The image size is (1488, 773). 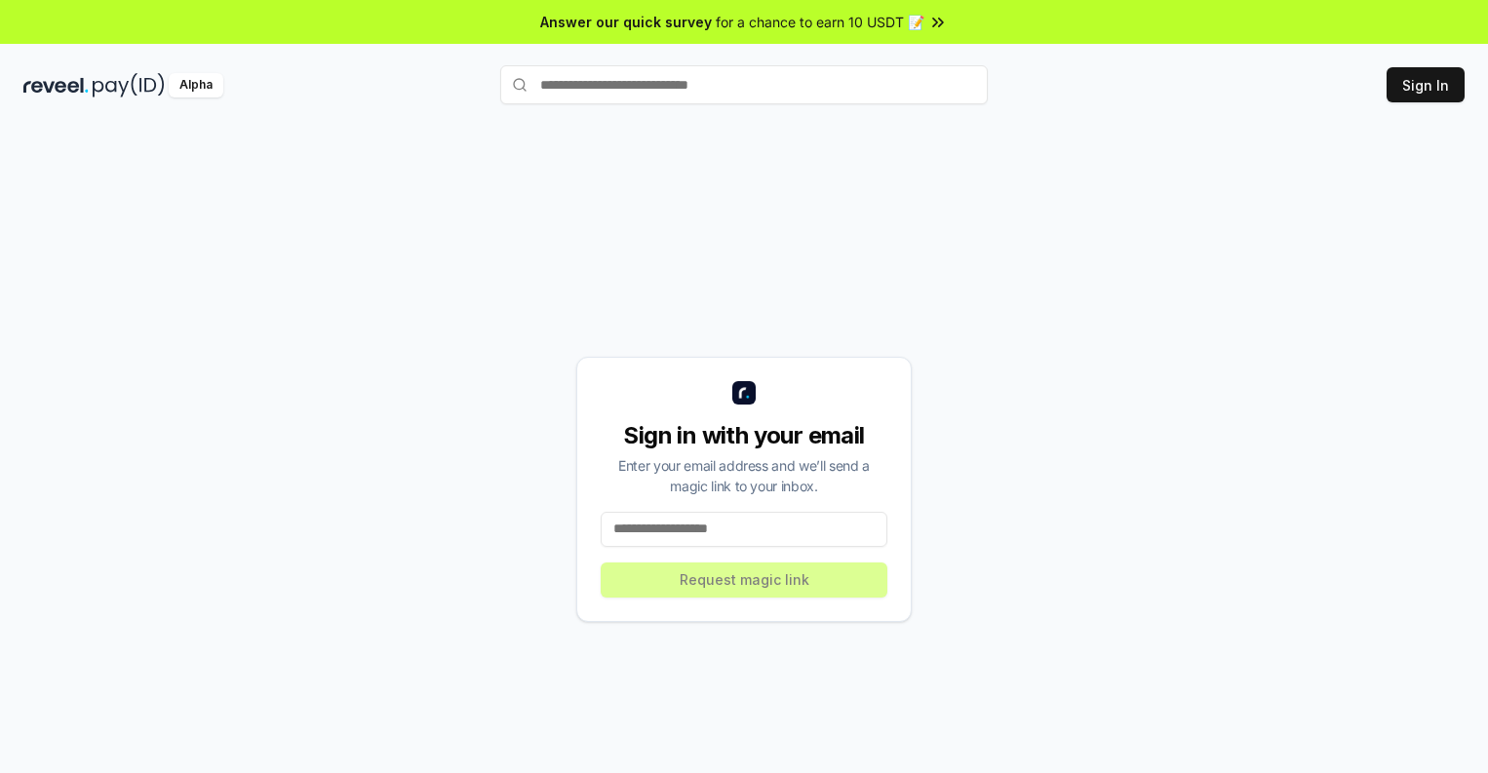 I want to click on img: logo_small, so click(x=744, y=393).